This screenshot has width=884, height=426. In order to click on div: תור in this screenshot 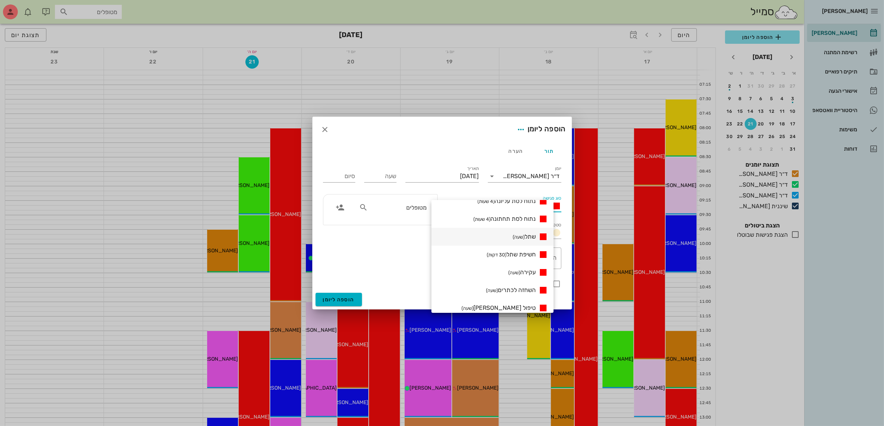, I will do `click(549, 151)`.